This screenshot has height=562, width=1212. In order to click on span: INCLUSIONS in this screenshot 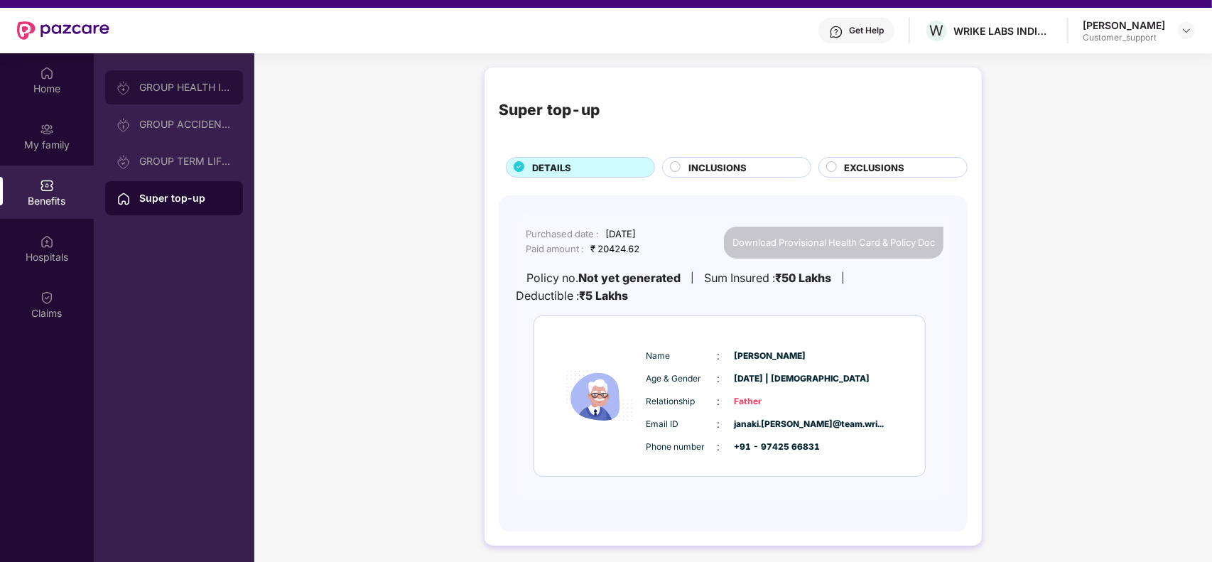, I will do `click(718, 168)`.